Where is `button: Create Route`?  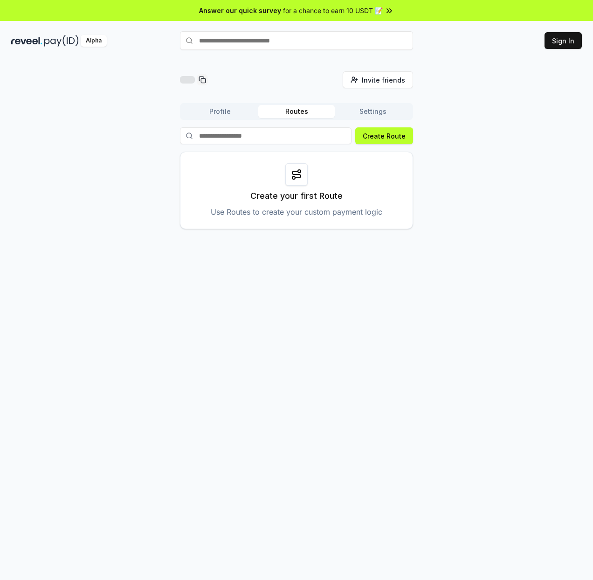 button: Create Route is located at coordinates (384, 136).